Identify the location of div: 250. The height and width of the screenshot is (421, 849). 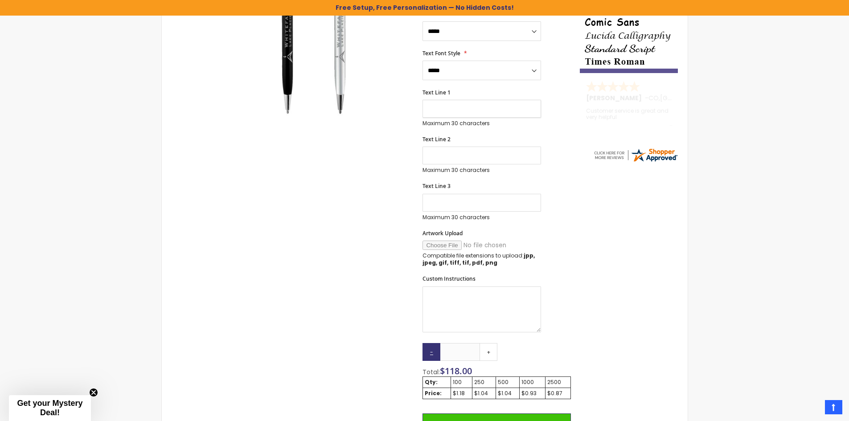
(484, 382).